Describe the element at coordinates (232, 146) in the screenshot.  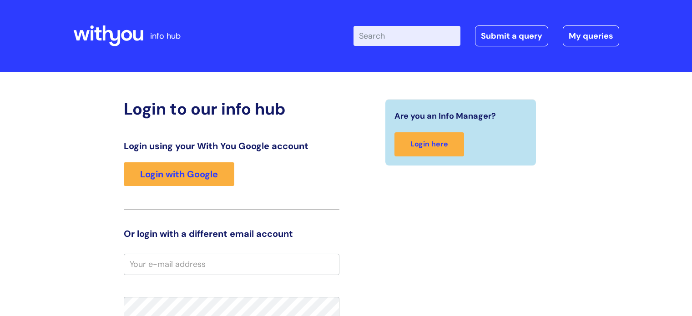
I see `h3: Login using your With You Google account` at that location.